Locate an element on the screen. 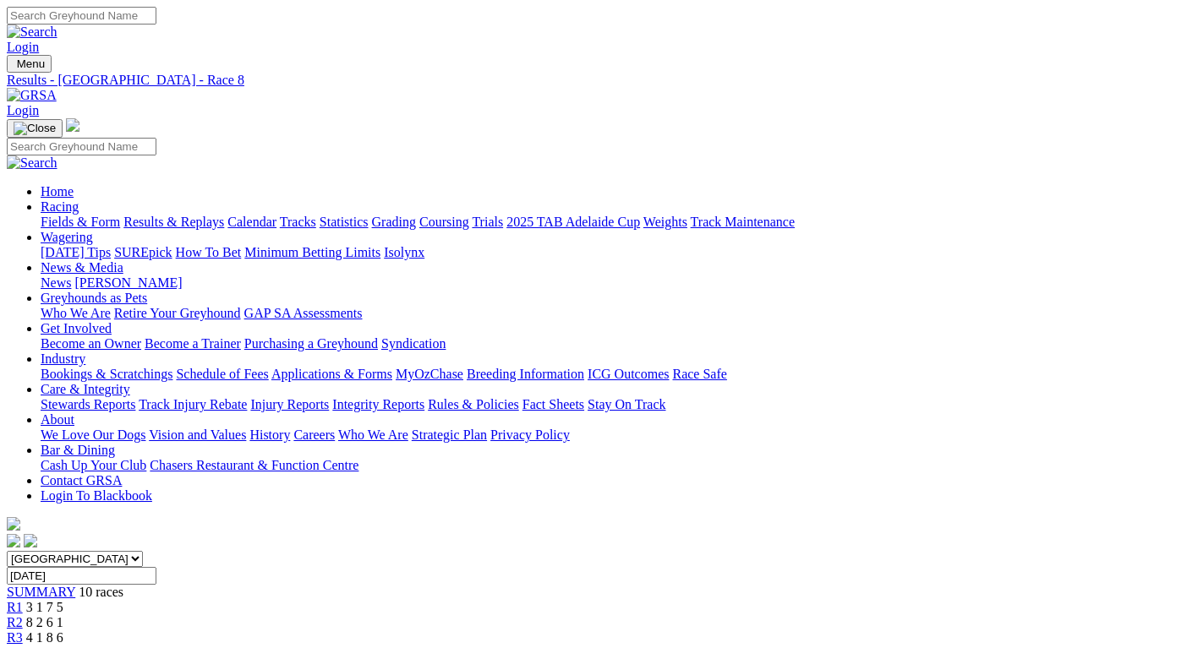  span: 3 1 7 5 is located at coordinates (45, 607).